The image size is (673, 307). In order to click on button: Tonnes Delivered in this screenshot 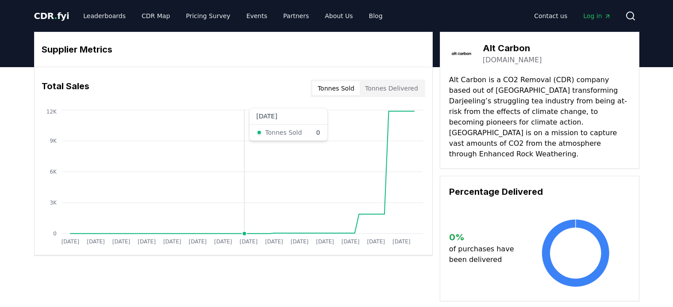, I will do `click(391, 88)`.